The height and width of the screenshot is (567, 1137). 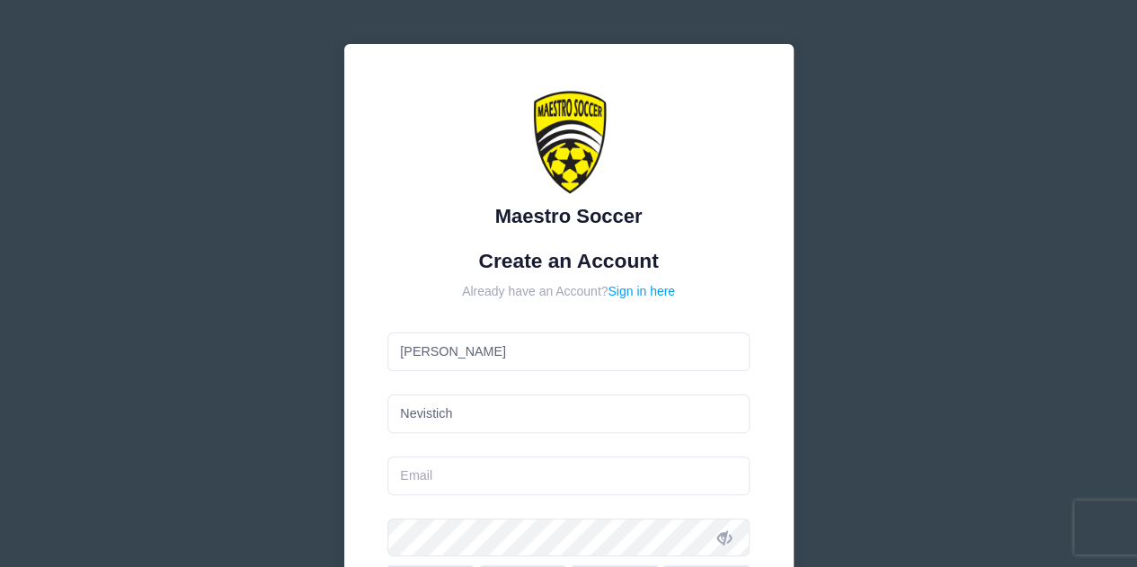 I want to click on img: Maestro Soccer, so click(x=569, y=142).